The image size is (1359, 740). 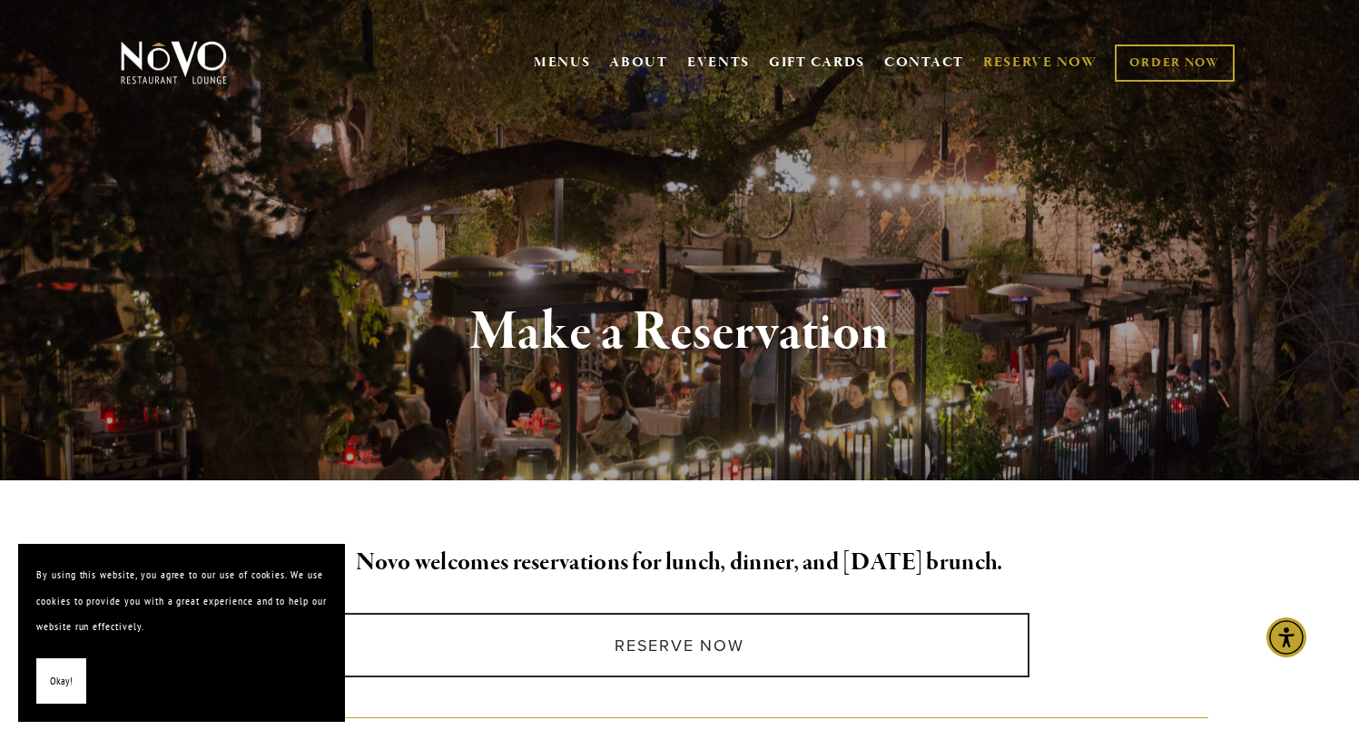 What do you see at coordinates (173, 63) in the screenshot?
I see `img: Novo Restaurant &amp; Lounge` at bounding box center [173, 63].